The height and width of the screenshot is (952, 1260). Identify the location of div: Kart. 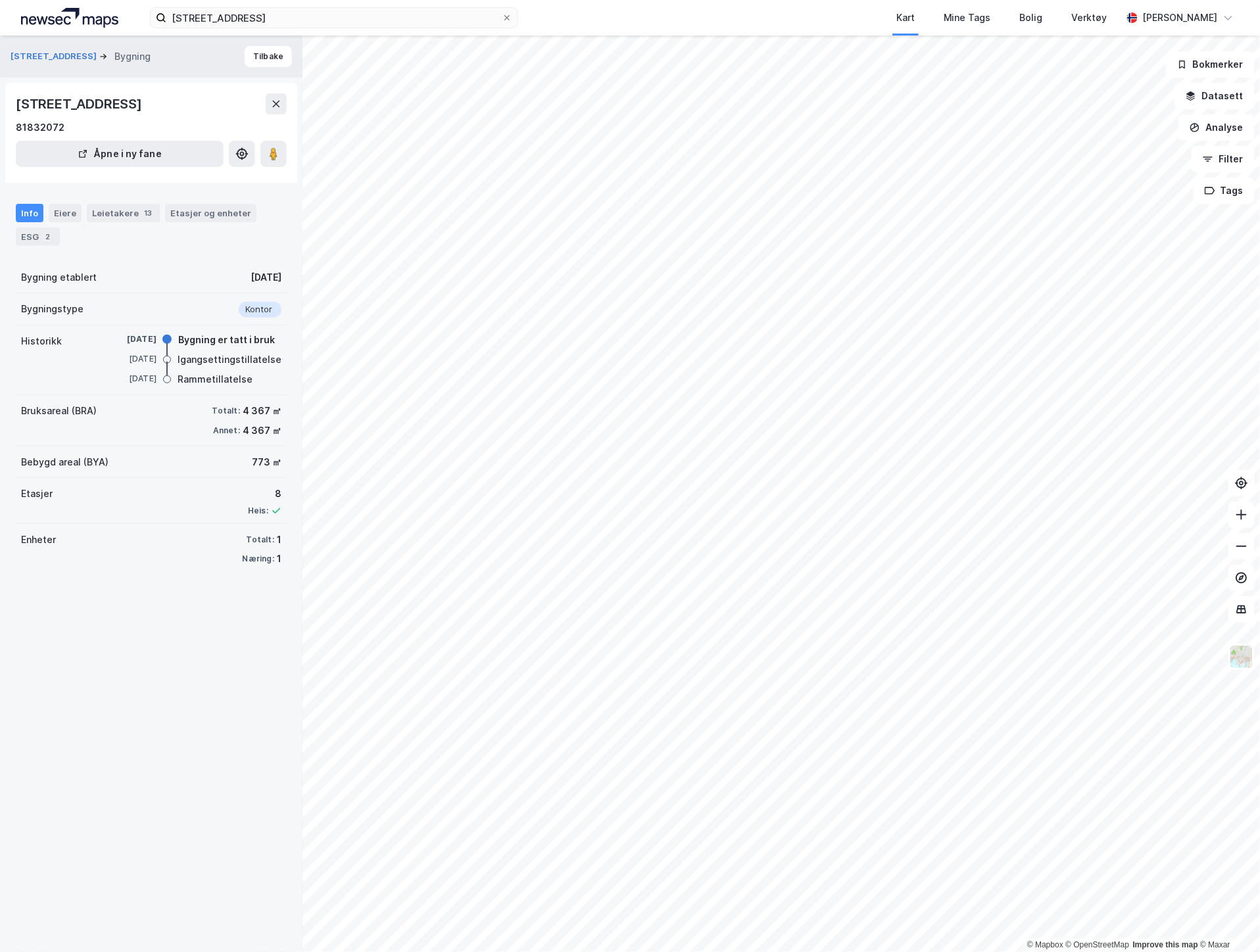
(906, 18).